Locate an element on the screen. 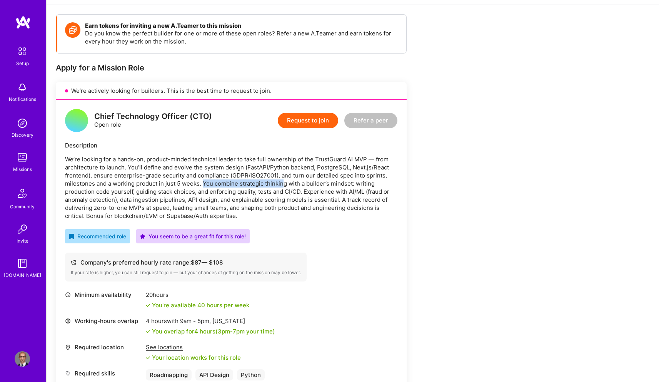 This screenshot has height=382, width=659. img: Token icon is located at coordinates (73, 30).